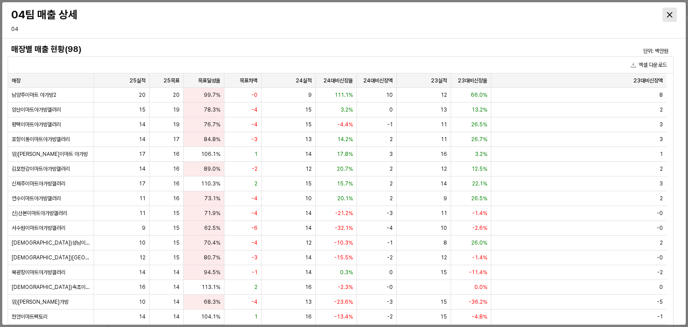 The height and width of the screenshot is (327, 688). Describe the element at coordinates (212, 272) in the screenshot. I see `span: 94.5%` at that location.